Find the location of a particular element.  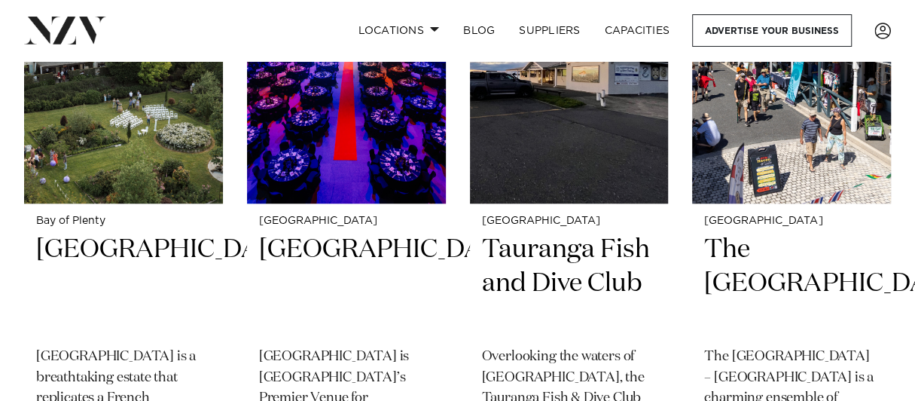

a: BLOG is located at coordinates (479, 30).